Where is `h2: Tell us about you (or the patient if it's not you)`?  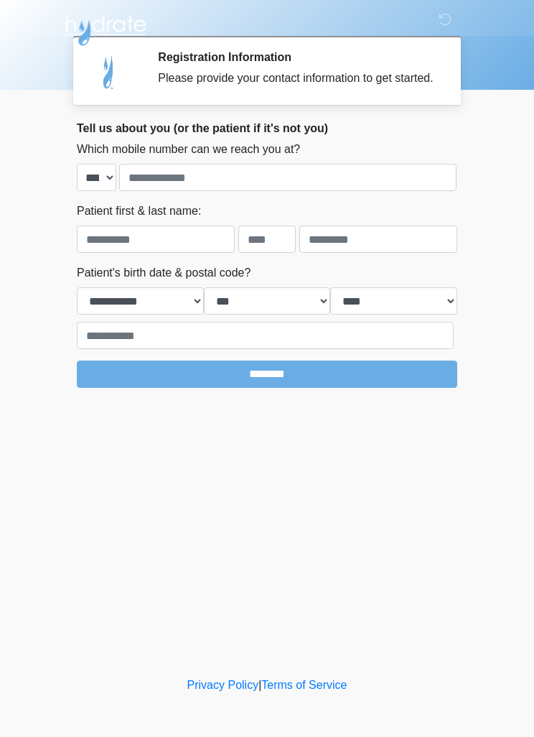 h2: Tell us about you (or the patient if it's not you) is located at coordinates (267, 128).